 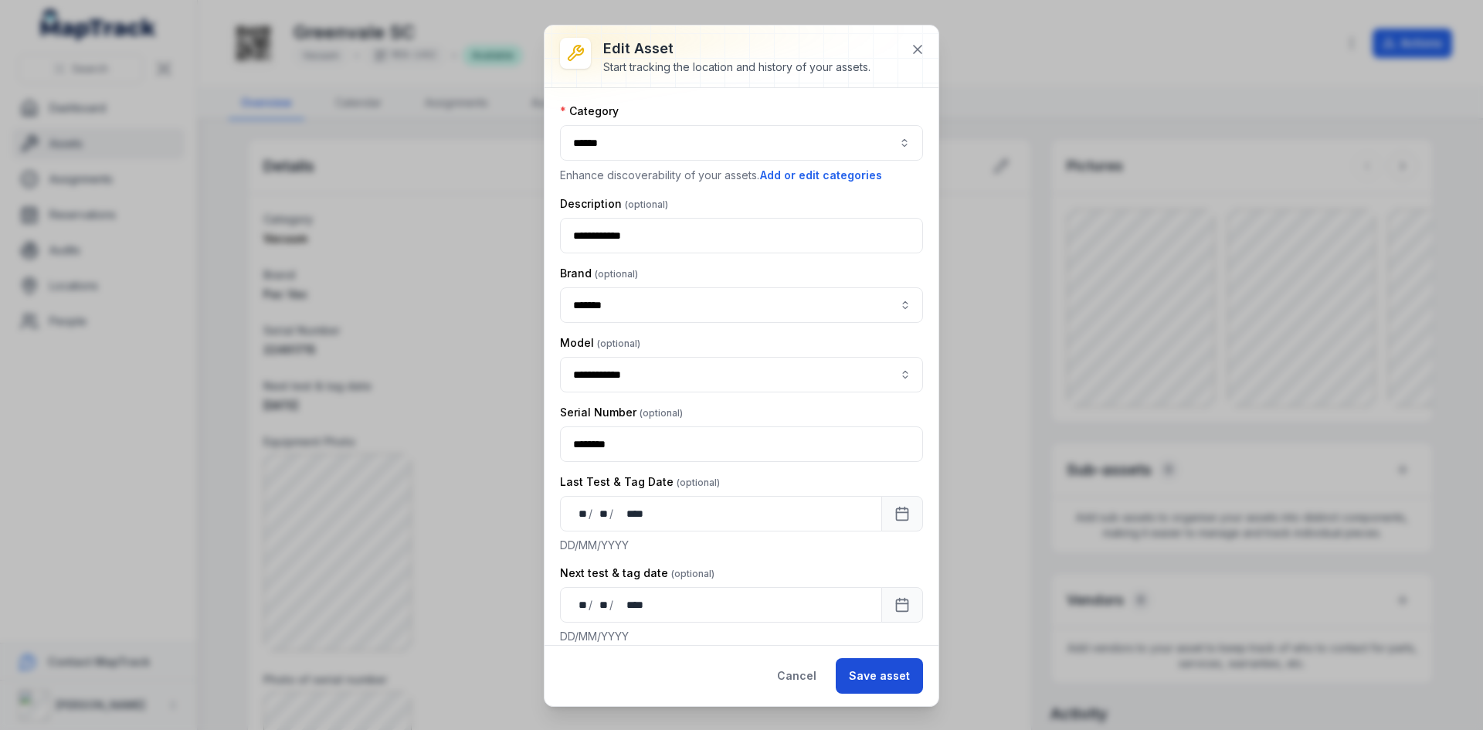 What do you see at coordinates (621, 412) in the screenshot?
I see `label: Serial Number` at bounding box center [621, 412].